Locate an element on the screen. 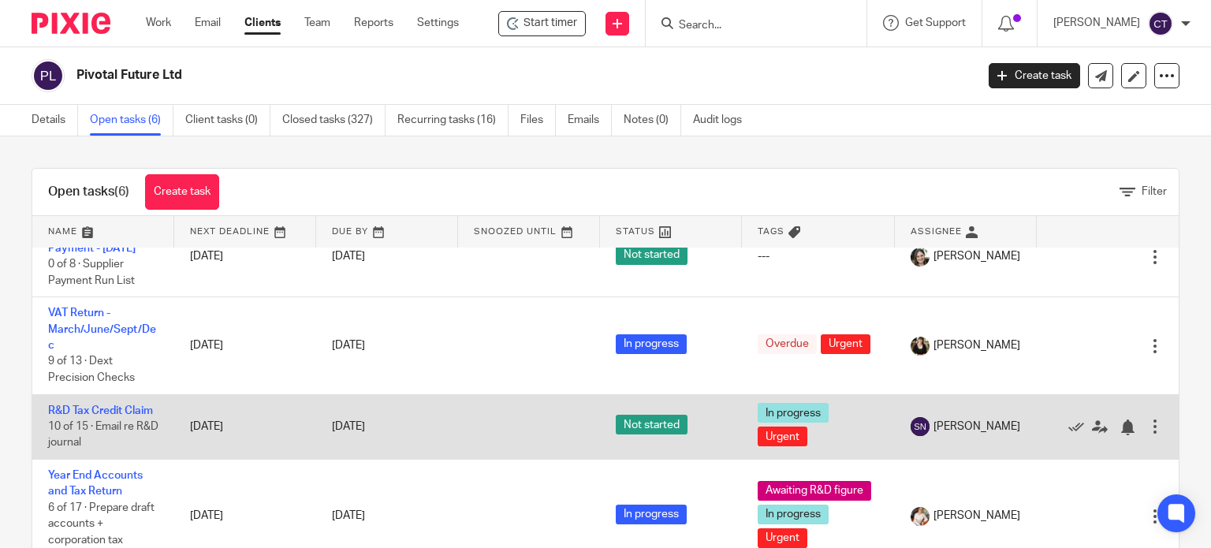 The image size is (1211, 548). h2: Pivotal Future Ltd is located at coordinates (432, 75).